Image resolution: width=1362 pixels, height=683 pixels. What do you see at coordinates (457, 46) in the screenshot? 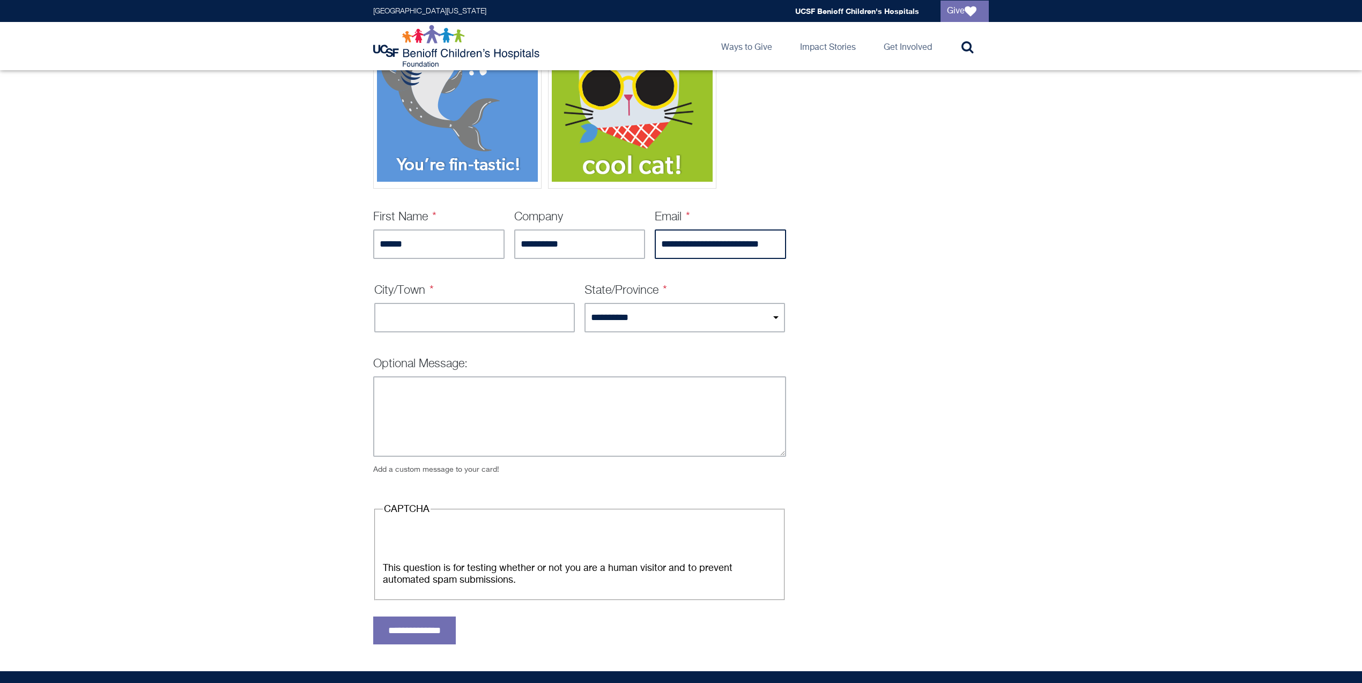
I see `img: Logo for UCSF Benioff Children's Hospitals Foundation` at bounding box center [457, 46].